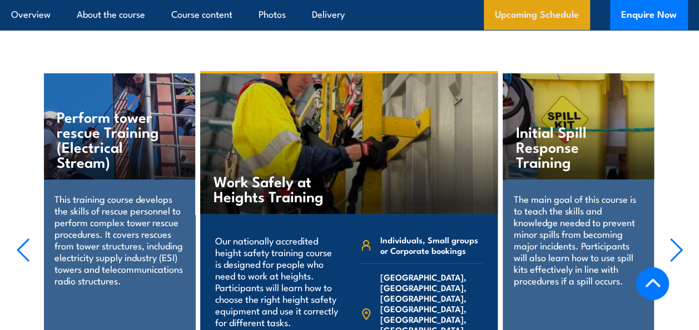  I want to click on h4: Initial Spill Response Training, so click(574, 146).